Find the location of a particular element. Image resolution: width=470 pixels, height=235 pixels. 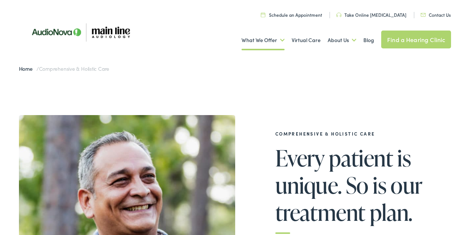

span: treatment is located at coordinates (321, 212).